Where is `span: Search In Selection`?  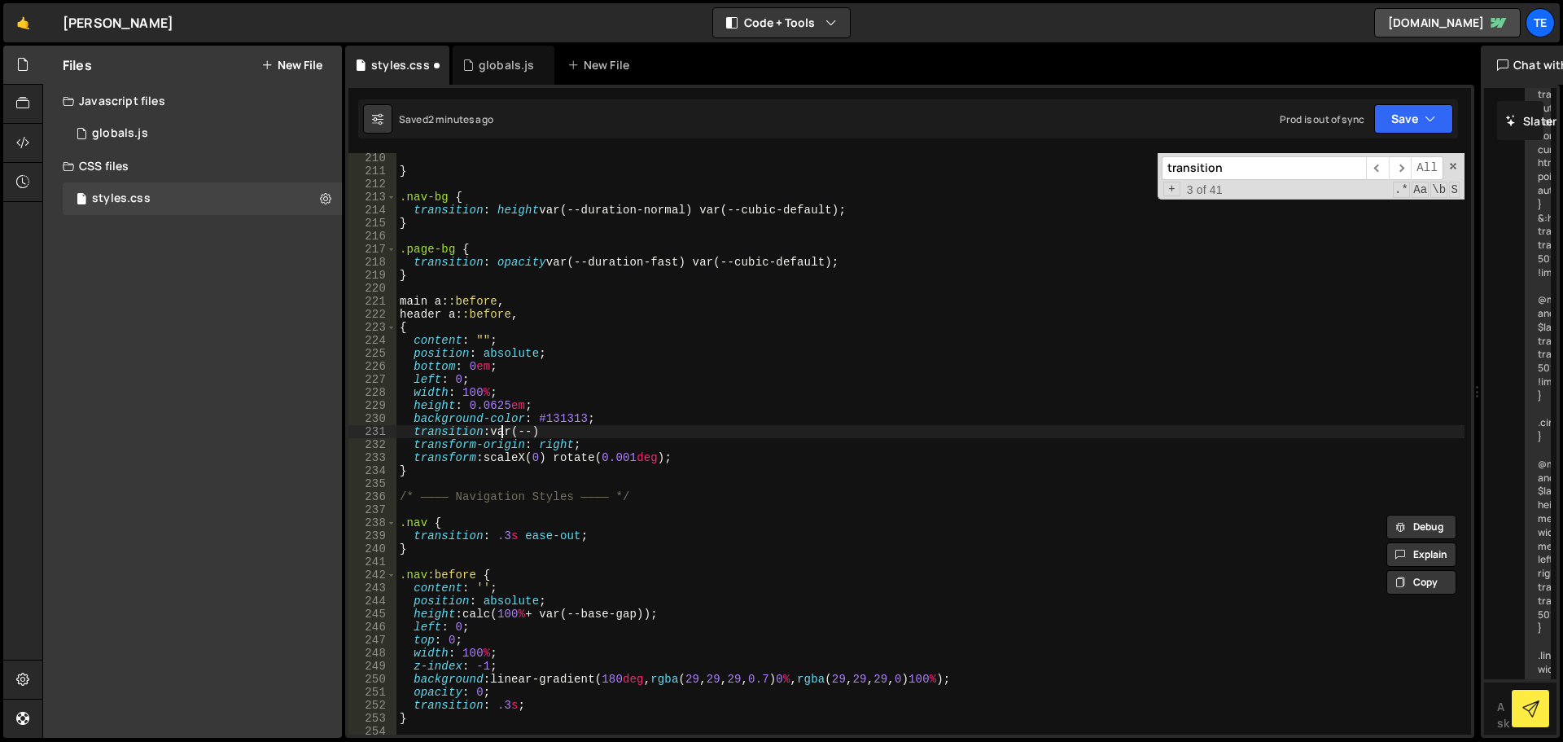
span: Search In Selection is located at coordinates (1454, 190).